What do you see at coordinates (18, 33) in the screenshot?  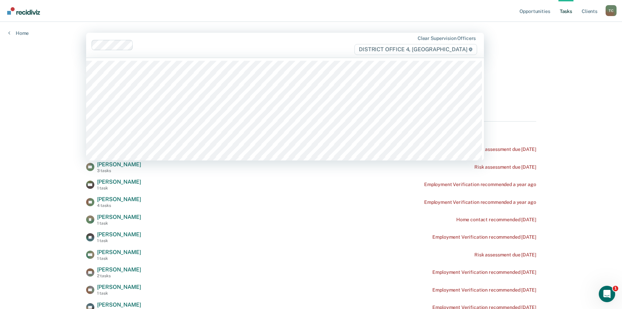 I see `a: Home` at bounding box center [18, 33].